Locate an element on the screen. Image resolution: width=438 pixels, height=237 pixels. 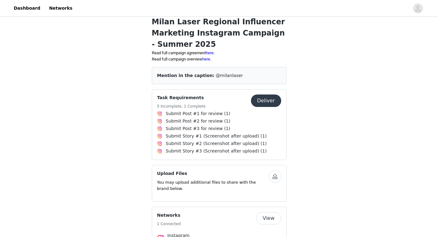
div: Task Requirements is located at coordinates (219, 124).